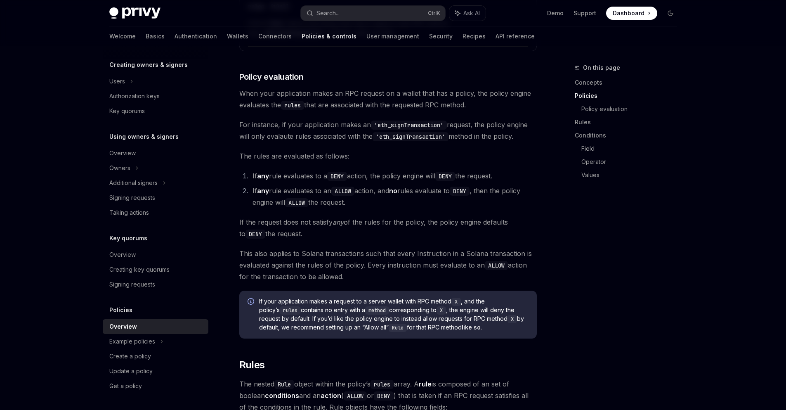  I want to click on a: Create a policy, so click(156, 356).